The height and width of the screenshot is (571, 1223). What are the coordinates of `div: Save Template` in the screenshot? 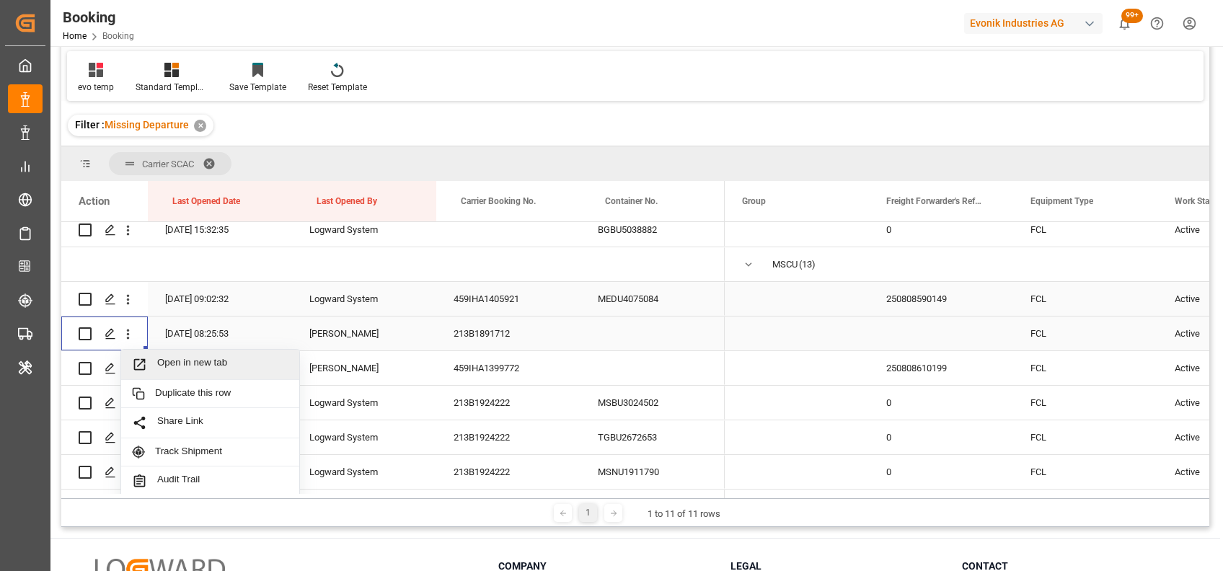 It's located at (257, 87).